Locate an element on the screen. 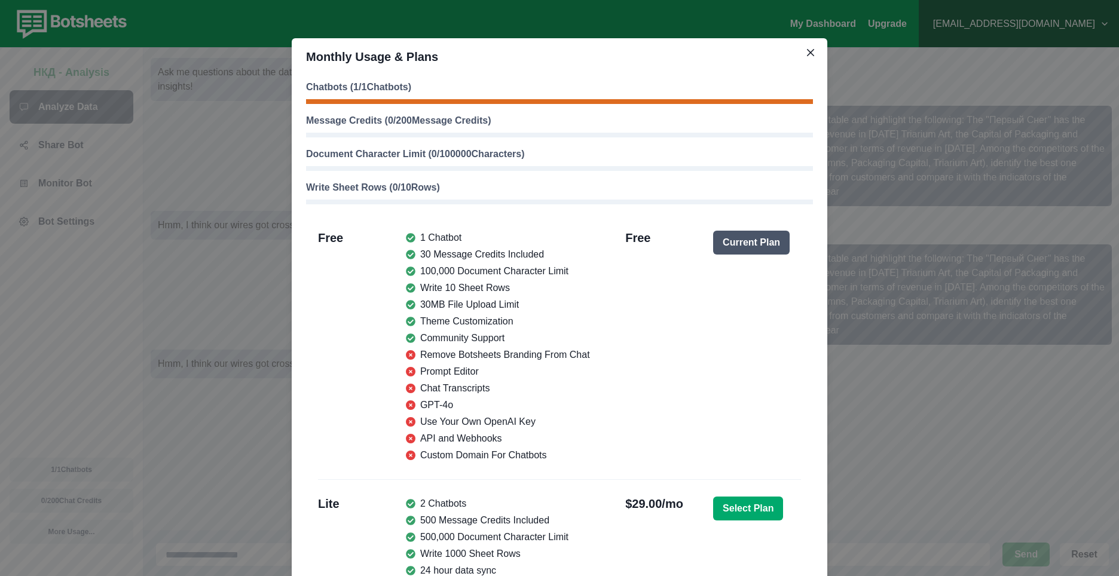 The image size is (1119, 576). header: Monthly Usage & Plans is located at coordinates (559, 57).